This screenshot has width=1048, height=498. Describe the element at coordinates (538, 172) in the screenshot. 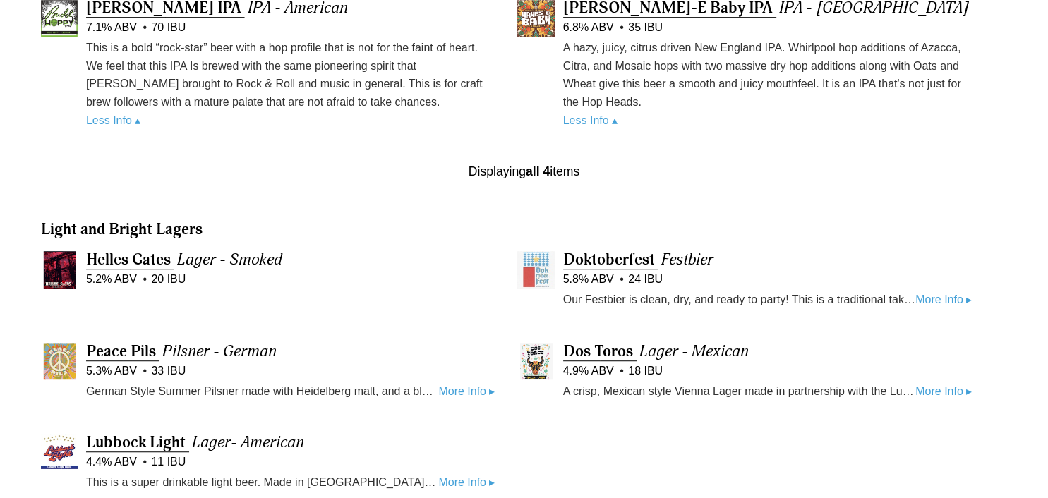

I see `b: all 4` at that location.